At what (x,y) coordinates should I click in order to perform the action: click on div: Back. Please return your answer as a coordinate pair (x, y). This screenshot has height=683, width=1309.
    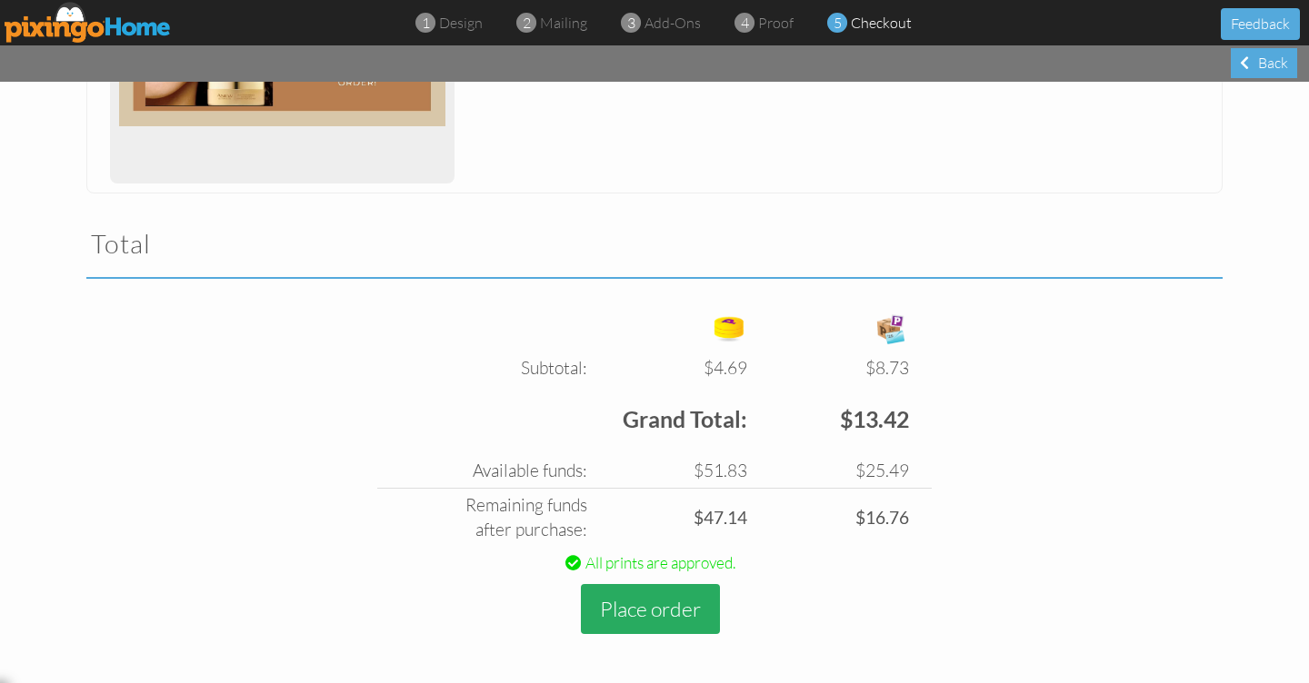
    Looking at the image, I should click on (1263, 63).